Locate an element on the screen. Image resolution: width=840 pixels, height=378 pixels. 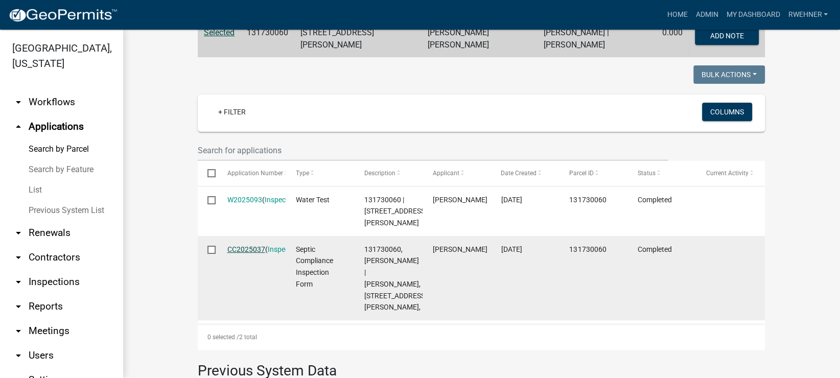
a: Selected is located at coordinates (219, 32).